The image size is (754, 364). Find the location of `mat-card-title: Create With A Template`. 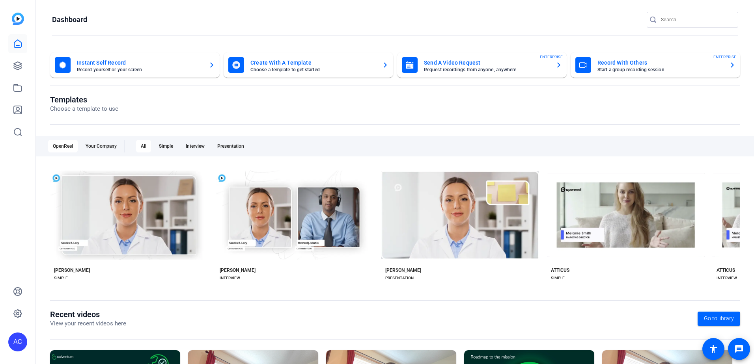

mat-card-title: Create With A Template is located at coordinates (313, 63).